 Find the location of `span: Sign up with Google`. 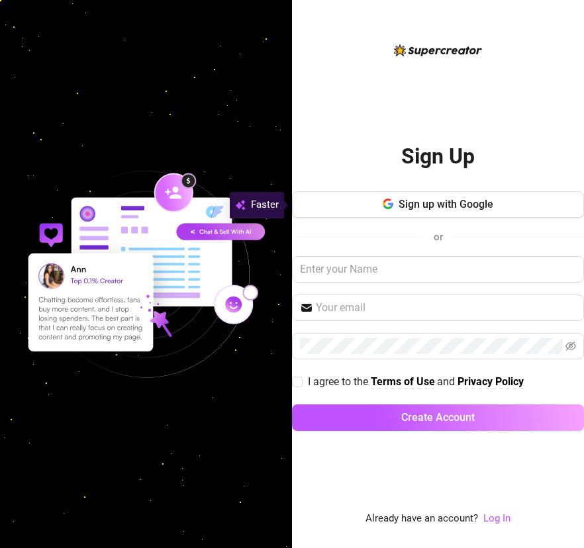

span: Sign up with Google is located at coordinates (446, 204).